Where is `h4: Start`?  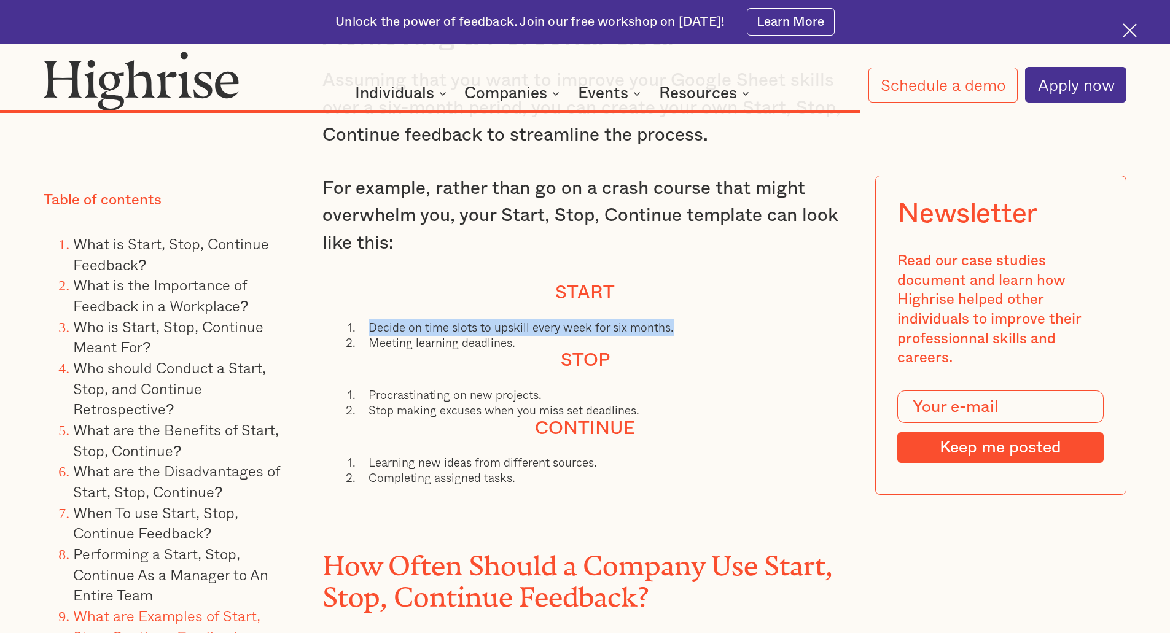
h4: Start is located at coordinates (586, 294).